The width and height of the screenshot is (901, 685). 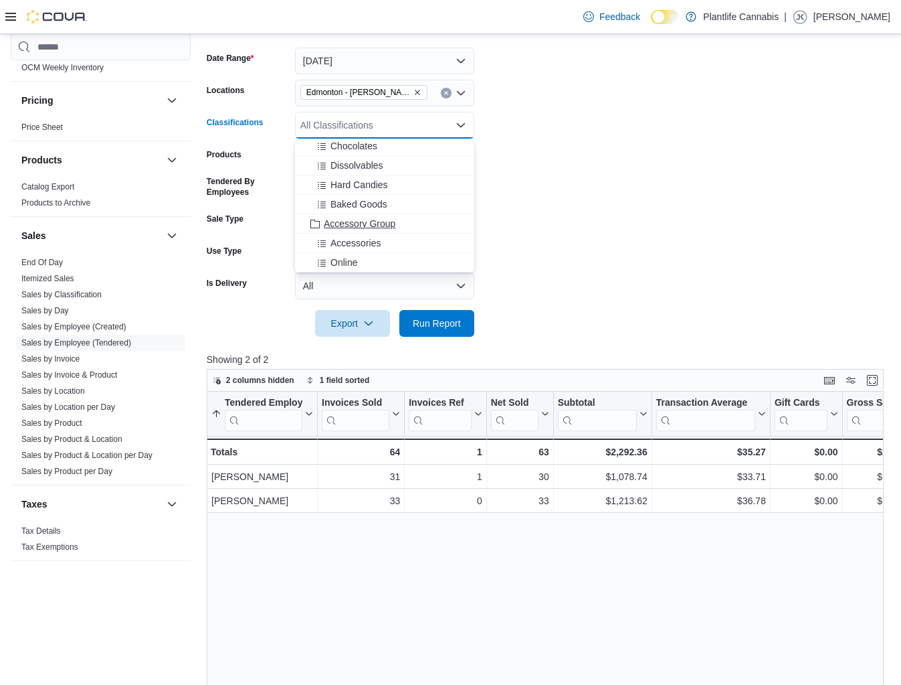 I want to click on button: Accessory Group, so click(x=385, y=224).